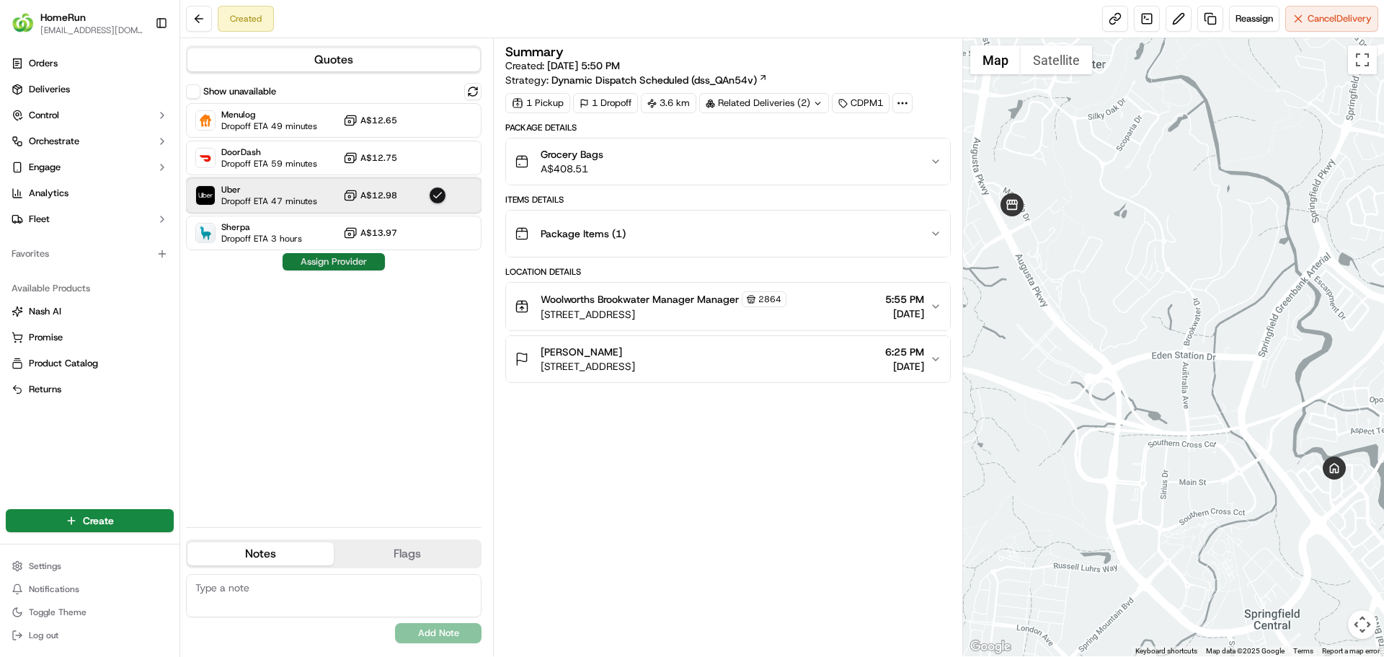  I want to click on span: A$12.98, so click(378, 195).